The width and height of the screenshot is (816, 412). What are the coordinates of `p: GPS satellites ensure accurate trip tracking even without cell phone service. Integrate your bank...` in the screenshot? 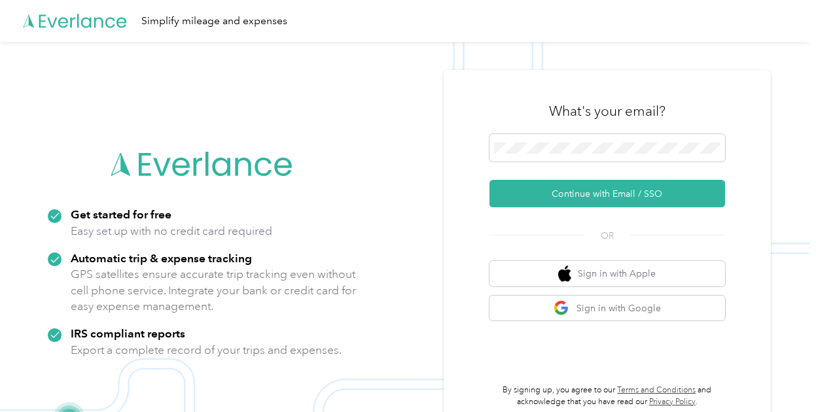 It's located at (213, 291).